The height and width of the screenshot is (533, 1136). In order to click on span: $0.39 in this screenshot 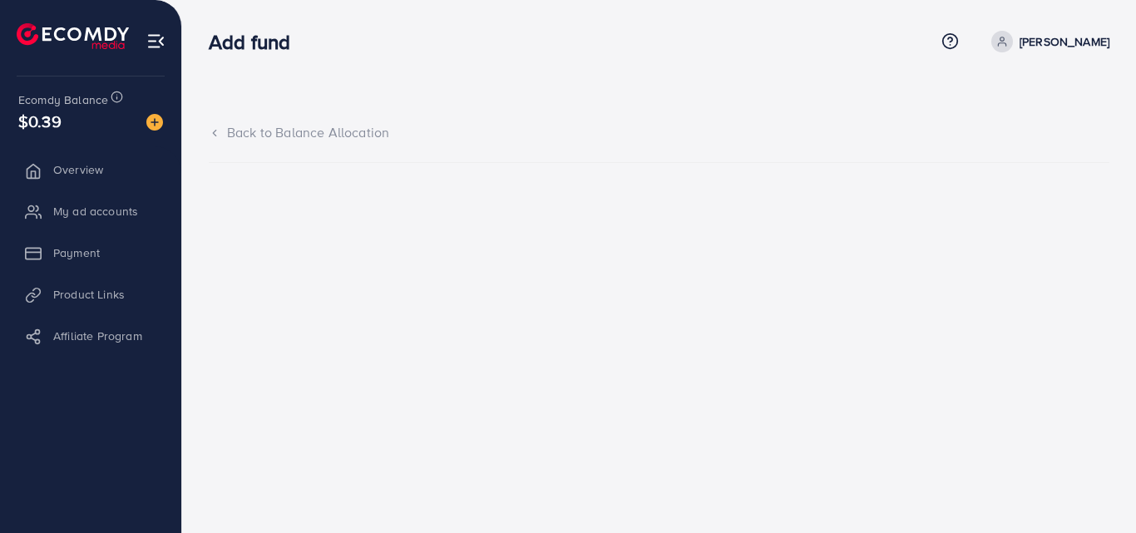, I will do `click(40, 121)`.